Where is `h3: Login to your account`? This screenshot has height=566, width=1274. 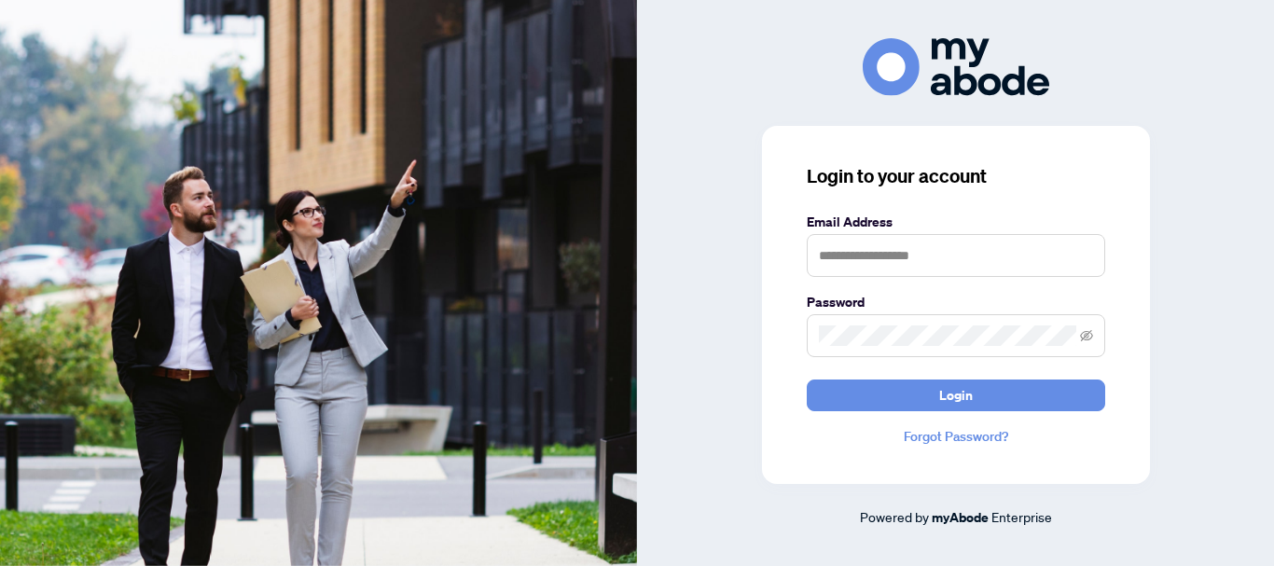
h3: Login to your account is located at coordinates (956, 176).